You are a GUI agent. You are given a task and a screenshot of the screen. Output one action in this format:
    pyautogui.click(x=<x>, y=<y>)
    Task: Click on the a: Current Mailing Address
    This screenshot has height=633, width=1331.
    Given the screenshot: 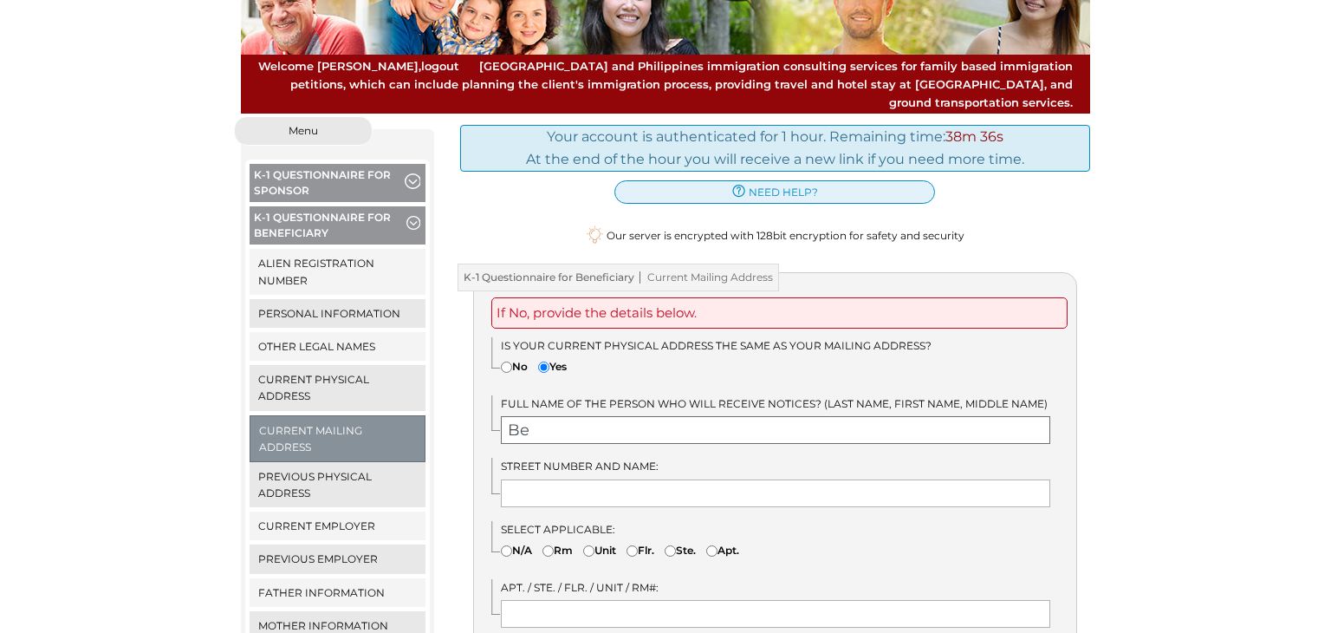 What is the action you would take?
    pyautogui.click(x=337, y=439)
    